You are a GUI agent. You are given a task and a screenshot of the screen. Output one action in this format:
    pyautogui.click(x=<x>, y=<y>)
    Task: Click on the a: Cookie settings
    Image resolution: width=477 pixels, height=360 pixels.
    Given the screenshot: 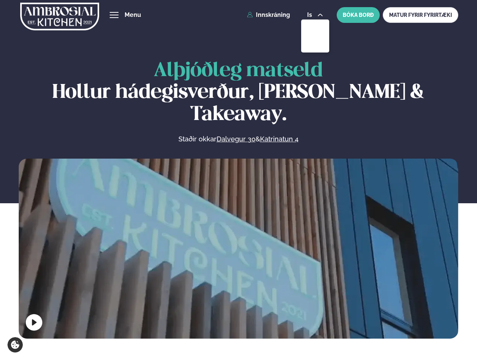 What is the action you would take?
    pyautogui.click(x=15, y=344)
    